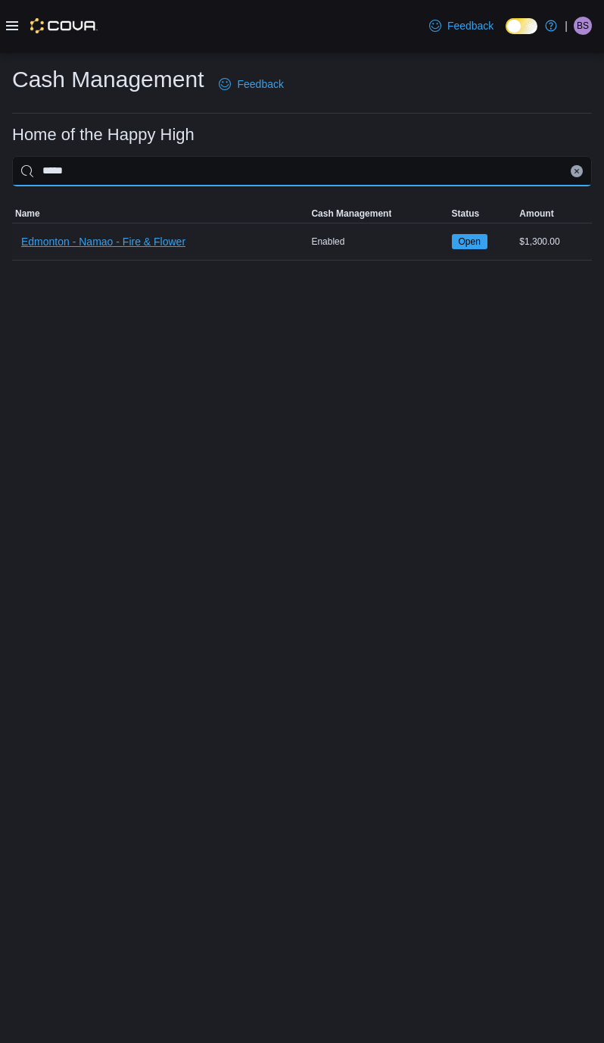 This screenshot has width=604, height=1043. What do you see at coordinates (554, 214) in the screenshot?
I see `button: Amount` at bounding box center [554, 214].